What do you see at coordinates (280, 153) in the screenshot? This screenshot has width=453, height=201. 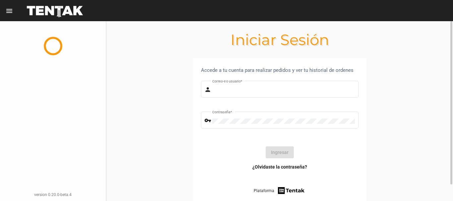 I see `button: Ingresar` at bounding box center [280, 153].